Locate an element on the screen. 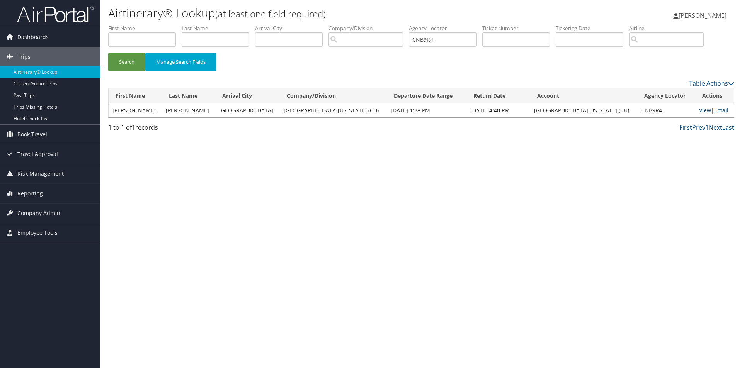  a: Last is located at coordinates (728, 128).